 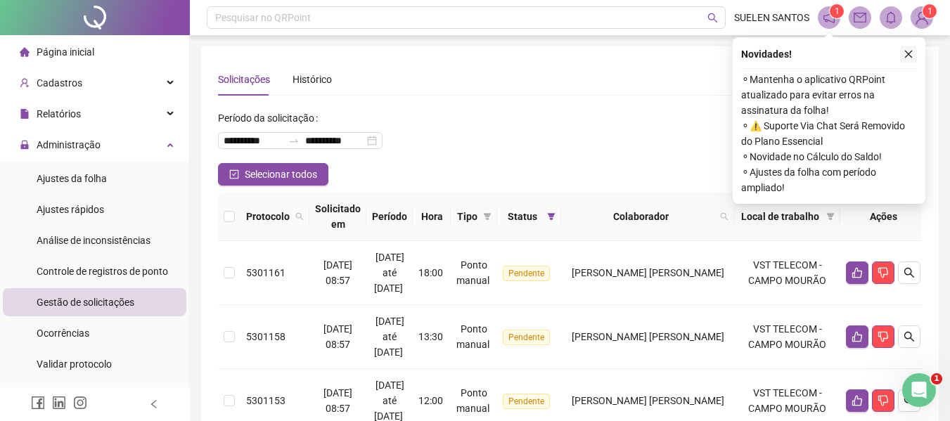 I want to click on span: mail, so click(x=860, y=18).